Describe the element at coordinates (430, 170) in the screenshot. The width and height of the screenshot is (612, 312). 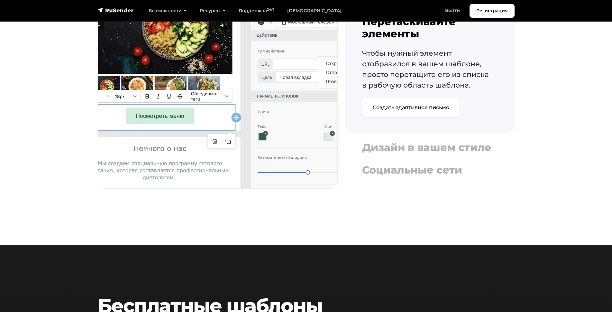
I see `h4: Социальные сети` at that location.